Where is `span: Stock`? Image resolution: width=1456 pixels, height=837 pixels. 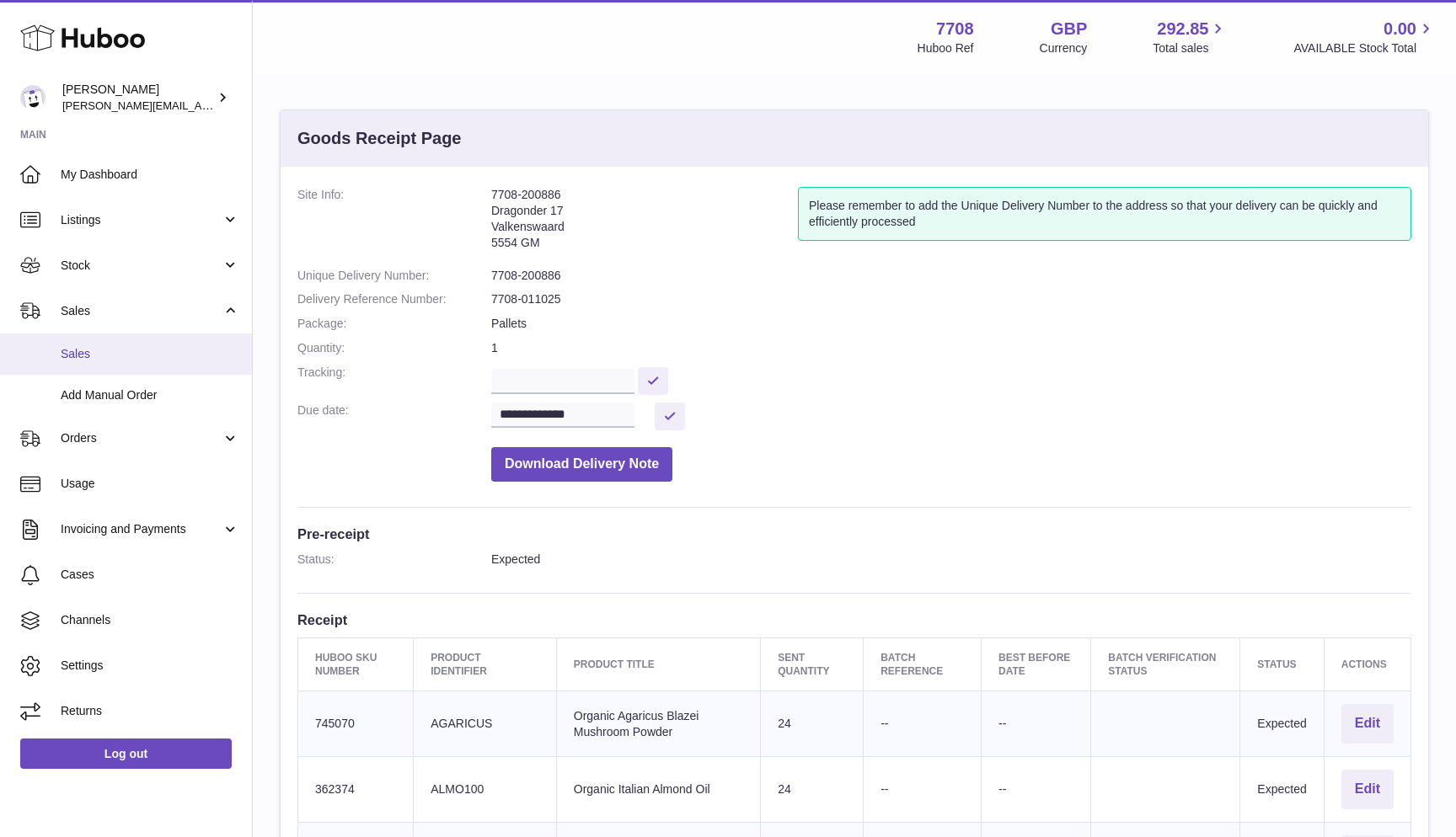 span: Stock is located at coordinates (140, 266).